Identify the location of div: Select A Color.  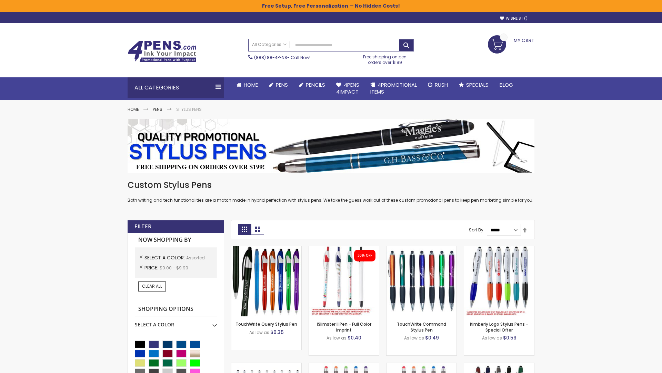
(176, 322).